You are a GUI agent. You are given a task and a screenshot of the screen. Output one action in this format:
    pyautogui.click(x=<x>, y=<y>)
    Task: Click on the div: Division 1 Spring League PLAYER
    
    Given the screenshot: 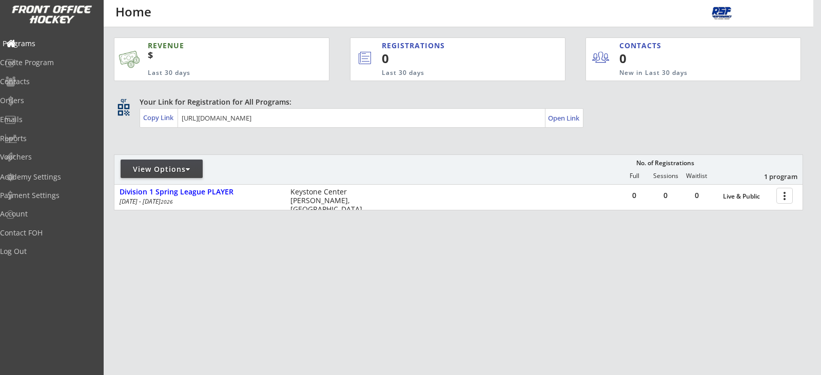 What is the action you would take?
    pyautogui.click(x=200, y=192)
    